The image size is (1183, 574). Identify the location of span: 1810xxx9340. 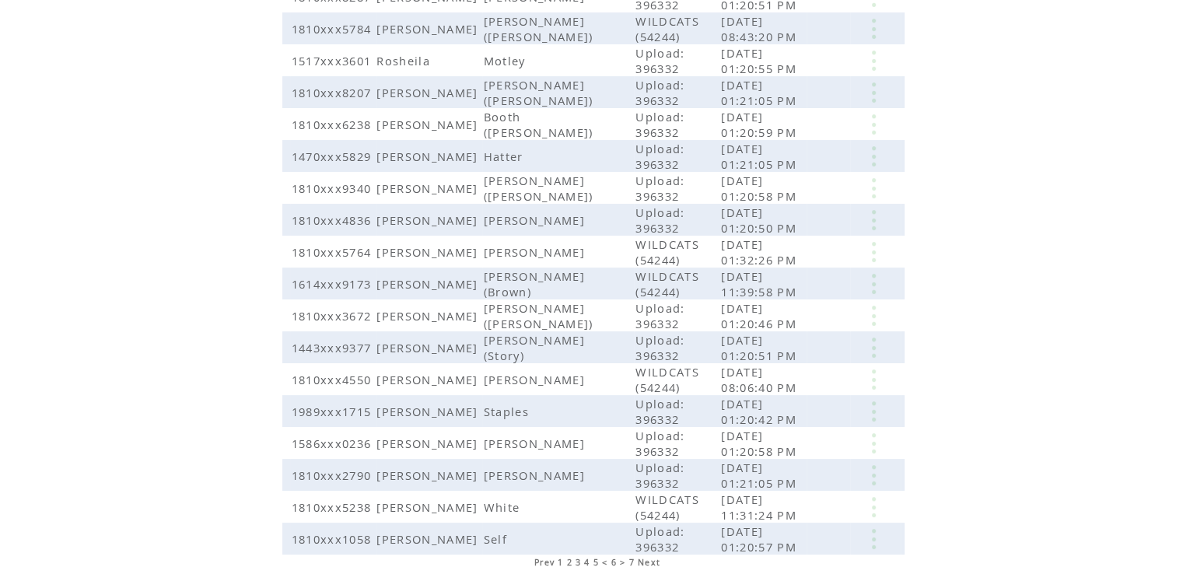
(334, 188).